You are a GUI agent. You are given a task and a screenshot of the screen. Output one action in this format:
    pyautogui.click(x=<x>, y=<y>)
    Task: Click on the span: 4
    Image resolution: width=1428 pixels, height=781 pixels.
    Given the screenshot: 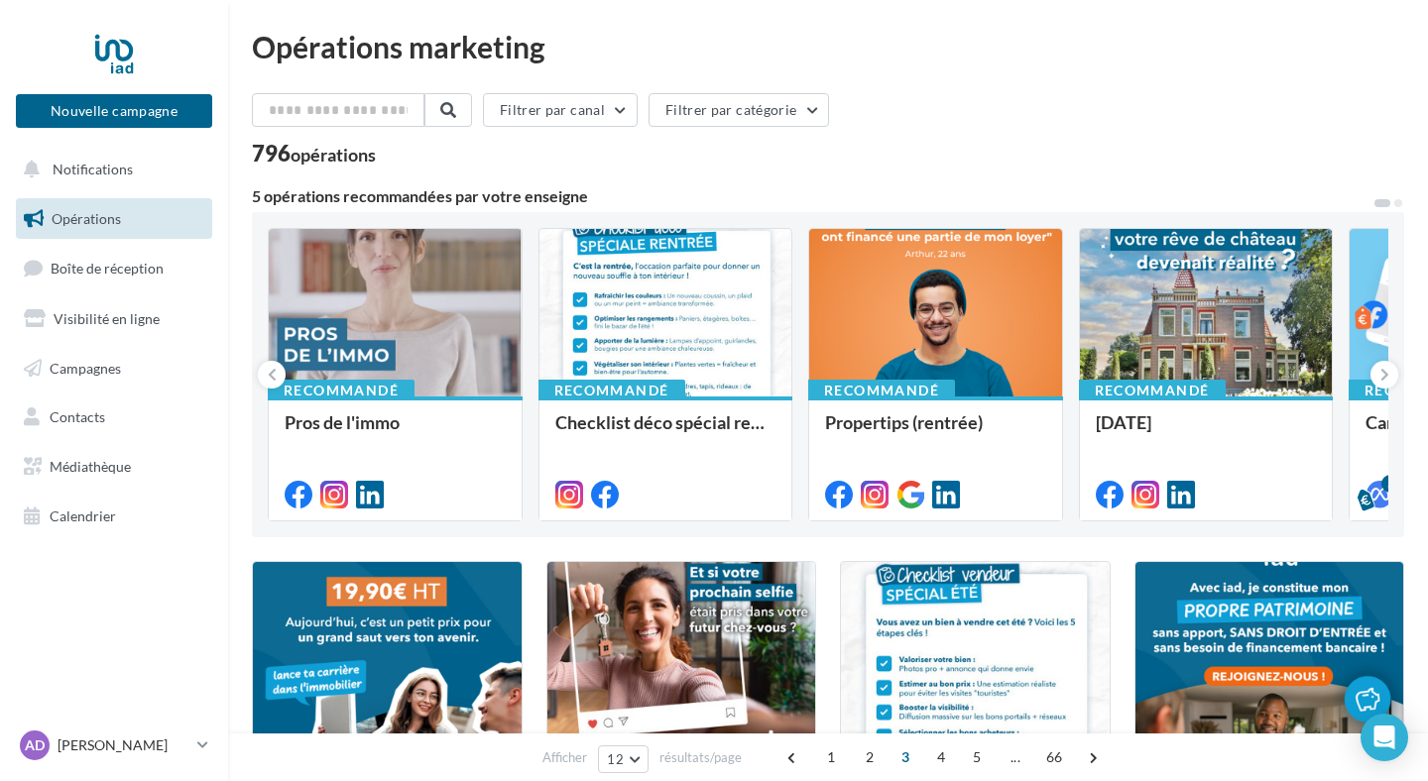 What is the action you would take?
    pyautogui.click(x=941, y=758)
    